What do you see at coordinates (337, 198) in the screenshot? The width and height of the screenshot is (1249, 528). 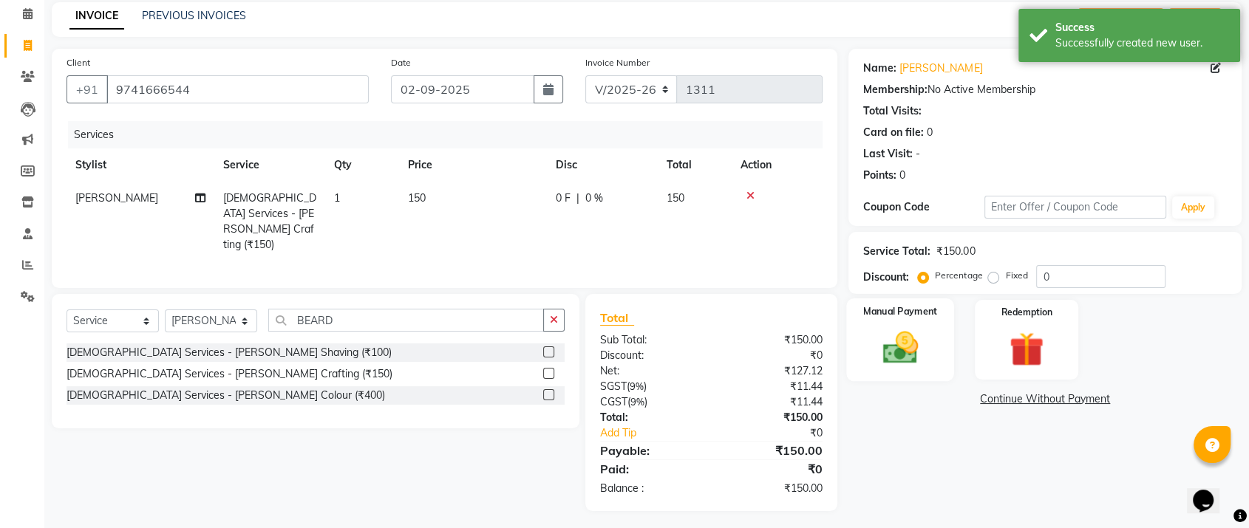 I see `span: 1` at bounding box center [337, 198].